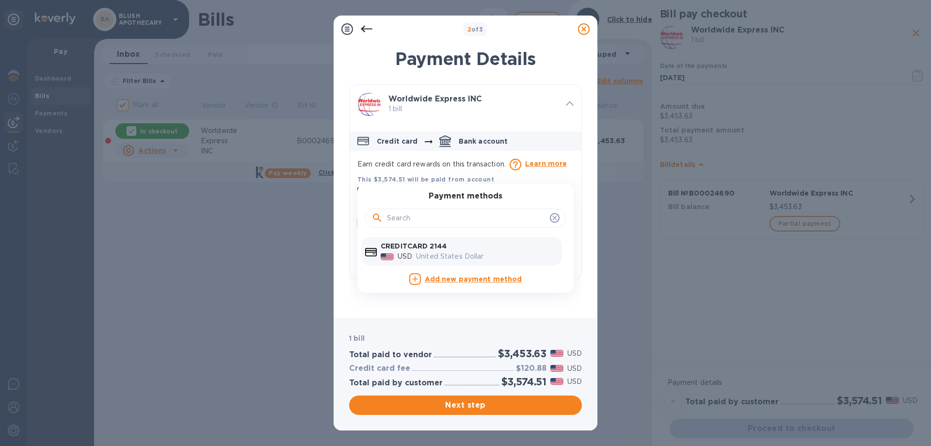 This screenshot has width=931, height=446. Describe the element at coordinates (473, 279) in the screenshot. I see `b: Add new payment method` at that location.